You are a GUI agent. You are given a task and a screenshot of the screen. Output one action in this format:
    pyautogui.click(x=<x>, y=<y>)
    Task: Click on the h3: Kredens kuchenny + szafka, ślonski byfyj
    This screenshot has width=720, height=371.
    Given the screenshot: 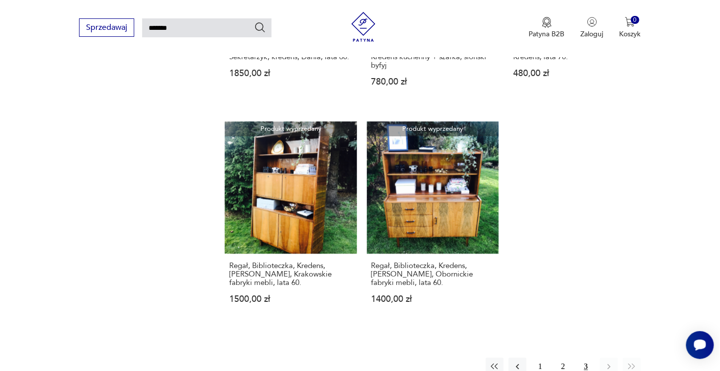 What is the action you would take?
    pyautogui.click(x=433, y=61)
    